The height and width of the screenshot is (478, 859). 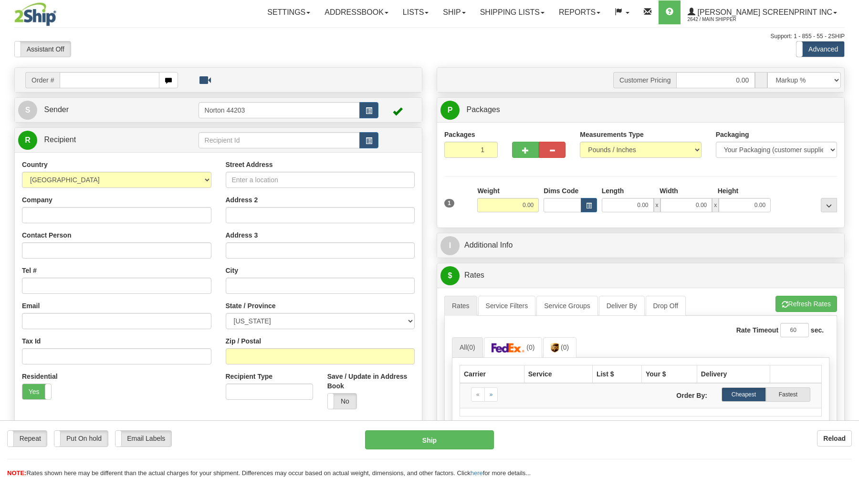 I want to click on label: Height, so click(x=728, y=191).